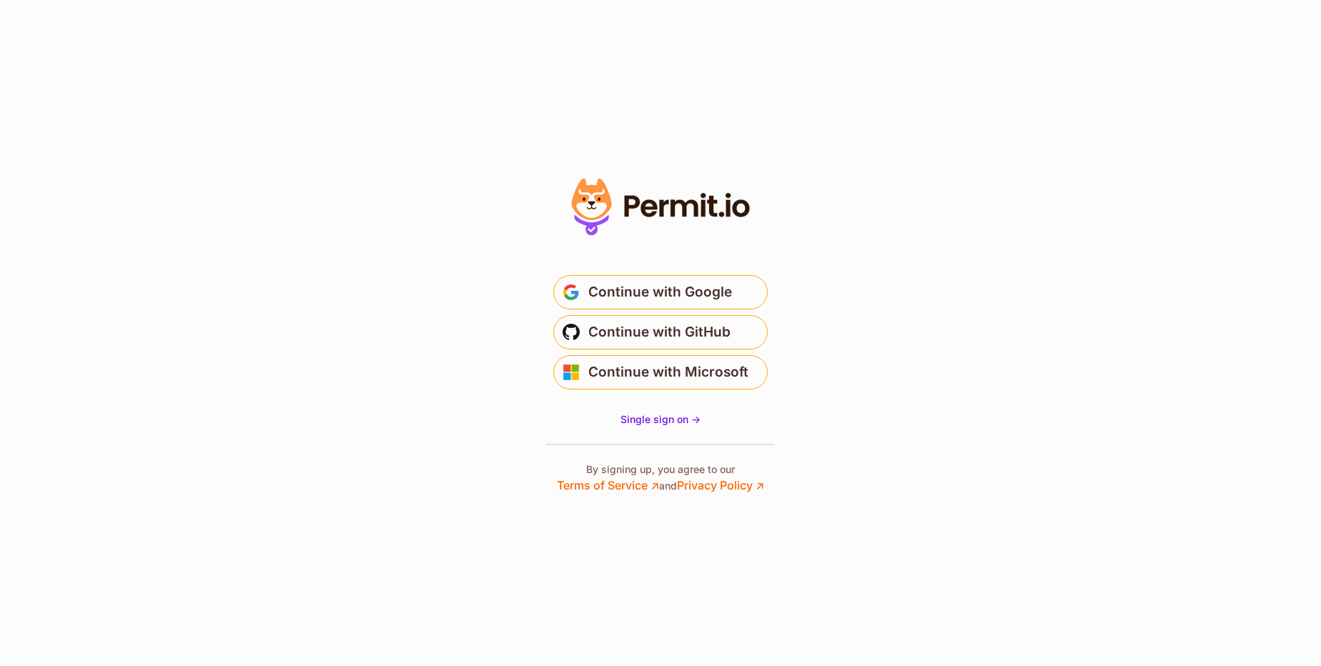 Image resolution: width=1321 pixels, height=666 pixels. I want to click on span: Continue with Microsoft, so click(668, 372).